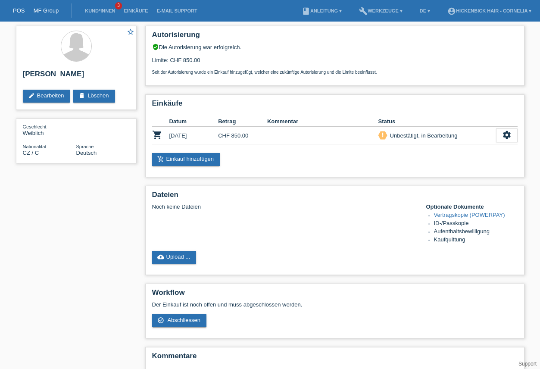 The height and width of the screenshot is (369, 540). I want to click on i: add_shopping_cart, so click(161, 159).